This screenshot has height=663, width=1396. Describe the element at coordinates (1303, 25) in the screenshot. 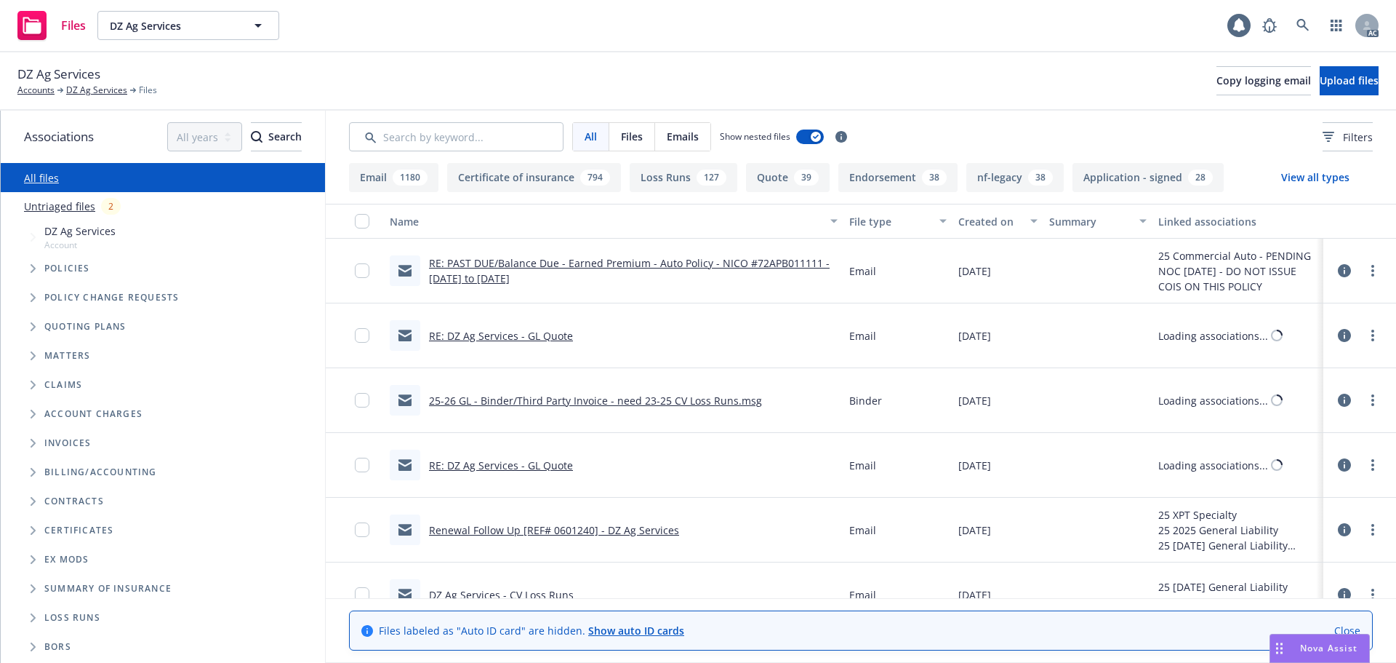

I see `a: Search` at that location.